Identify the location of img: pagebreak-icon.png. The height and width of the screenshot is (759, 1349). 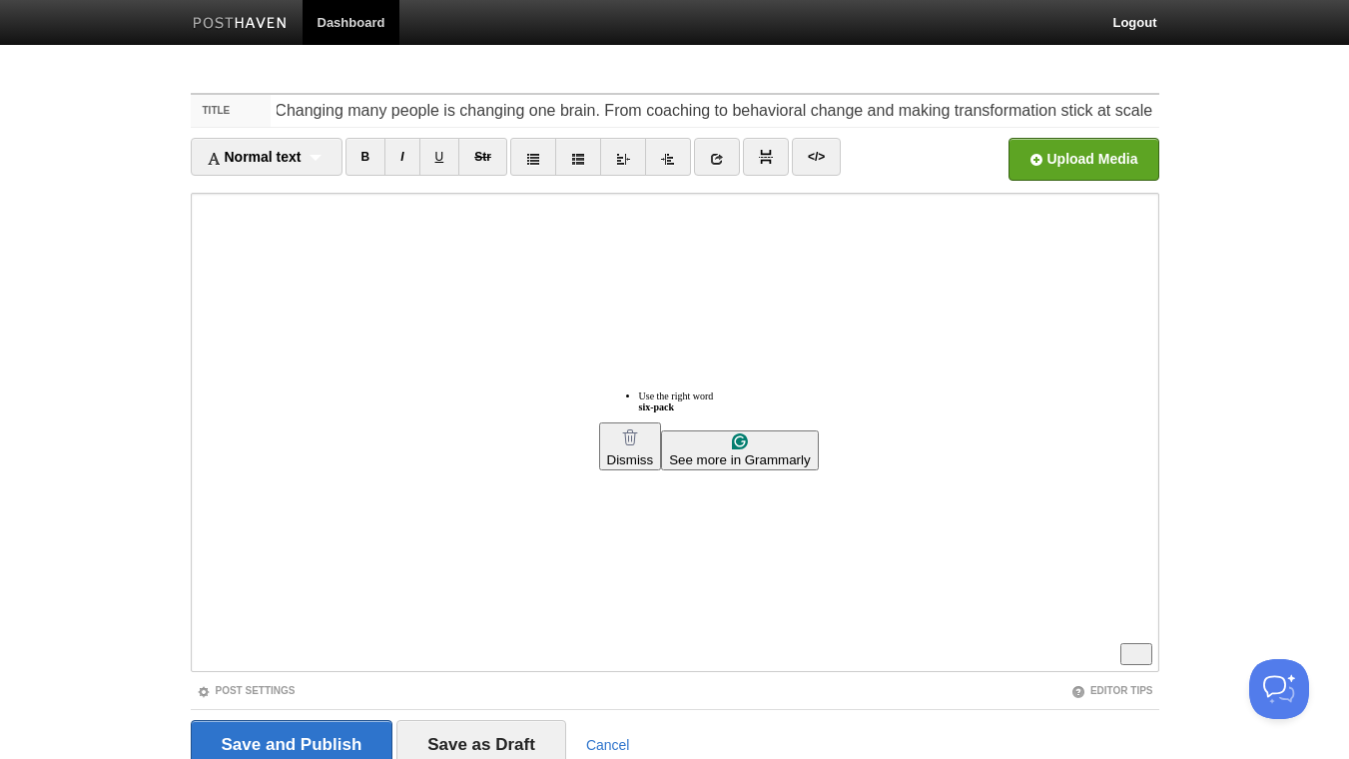
(766, 157).